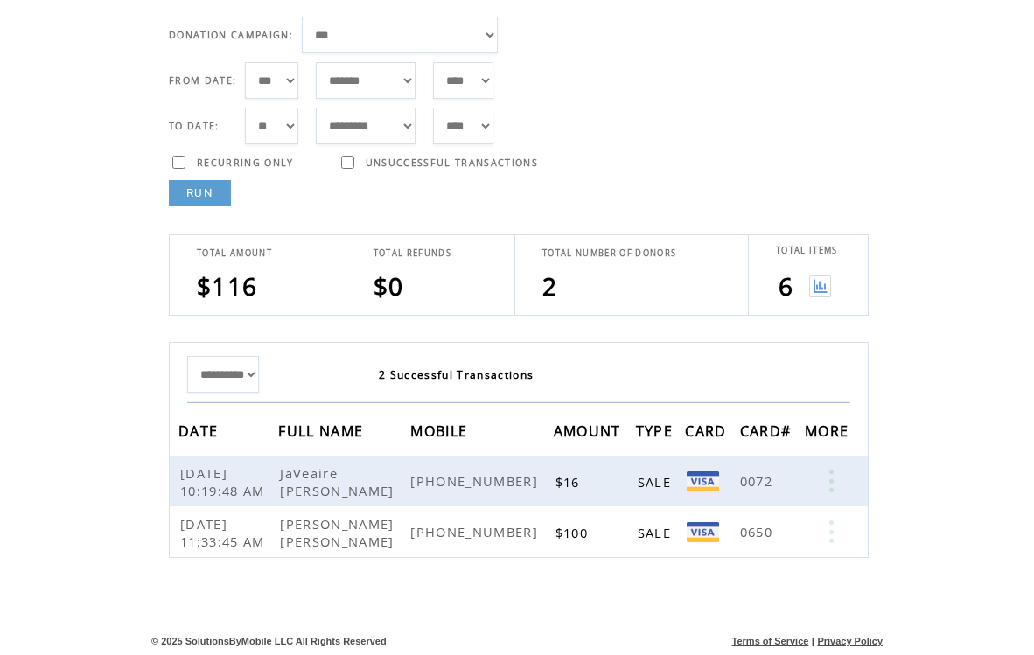 The width and height of the screenshot is (1034, 655). I want to click on span: $0, so click(388, 286).